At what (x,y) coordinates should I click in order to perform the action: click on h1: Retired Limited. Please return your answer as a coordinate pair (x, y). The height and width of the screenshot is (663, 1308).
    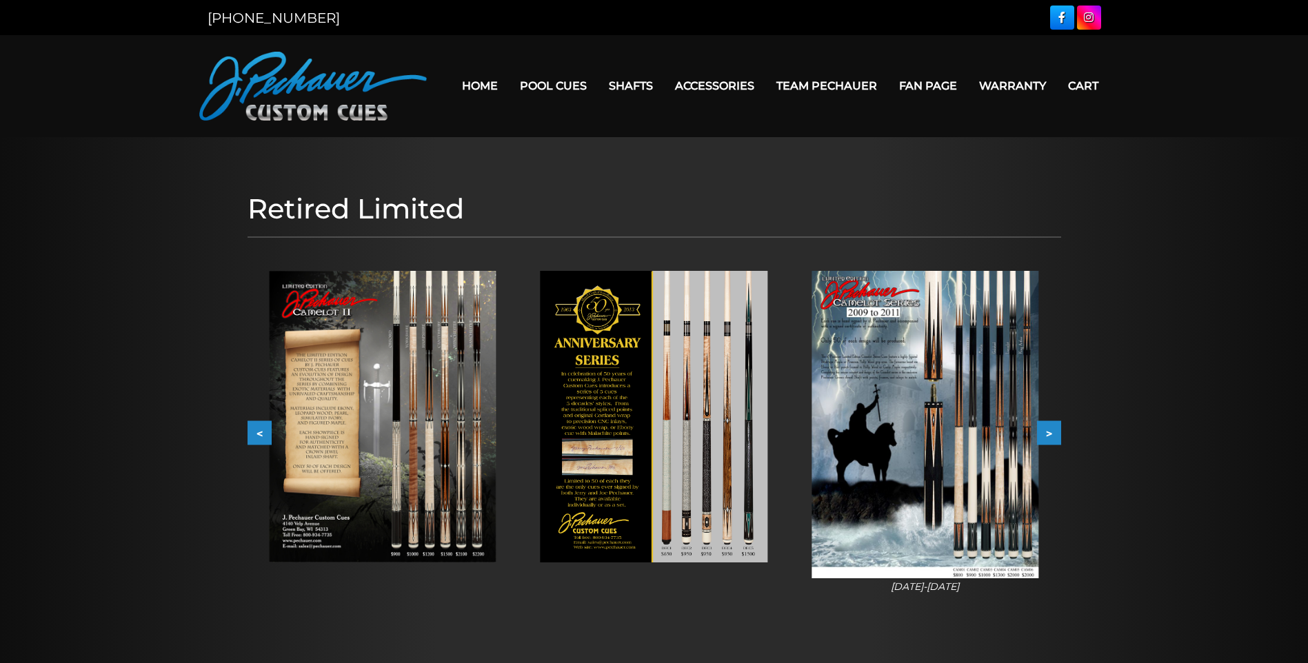
    Looking at the image, I should click on (654, 209).